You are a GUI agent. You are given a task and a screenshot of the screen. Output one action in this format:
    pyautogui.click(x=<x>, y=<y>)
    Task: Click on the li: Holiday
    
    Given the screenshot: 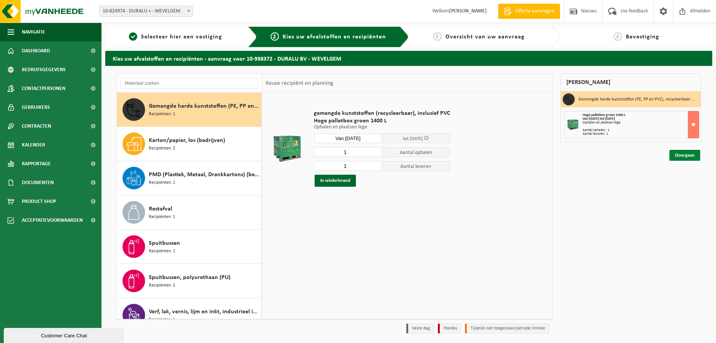 What is the action you would take?
    pyautogui.click(x=450, y=328)
    